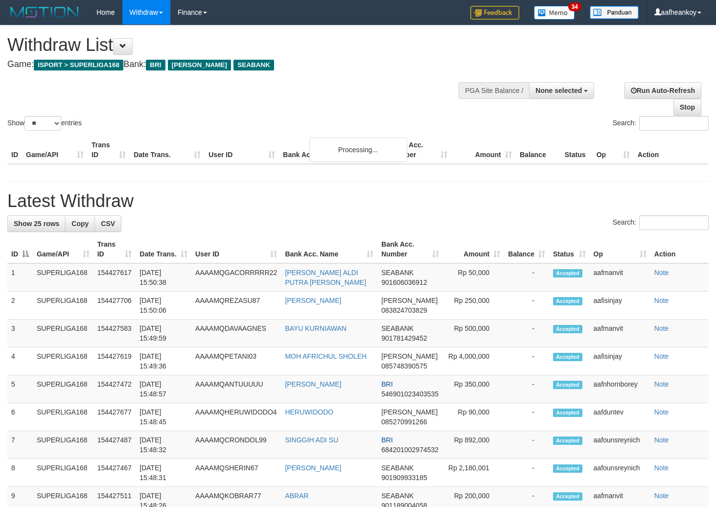 This screenshot has height=507, width=716. What do you see at coordinates (473, 333) in the screenshot?
I see `td: Rp 500,000` at bounding box center [473, 333].